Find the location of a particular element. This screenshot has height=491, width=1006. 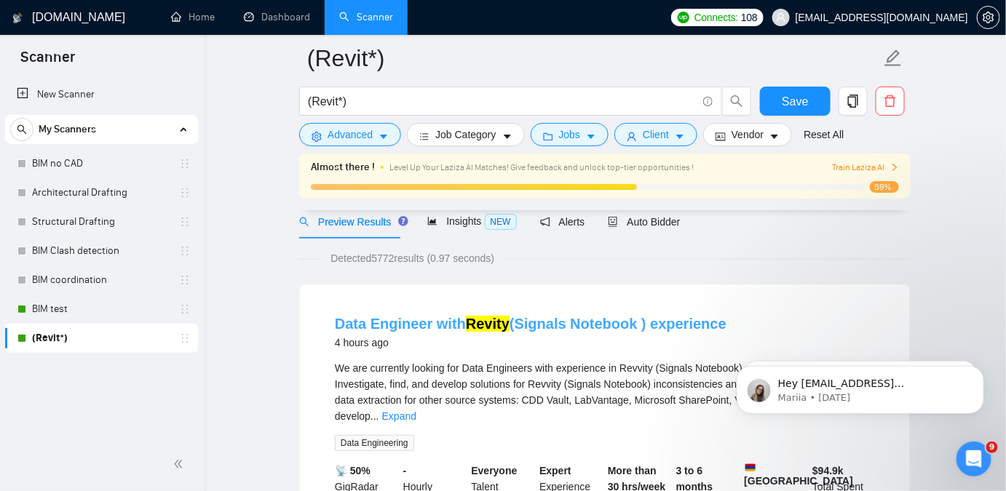

span: 108 is located at coordinates (749, 17).